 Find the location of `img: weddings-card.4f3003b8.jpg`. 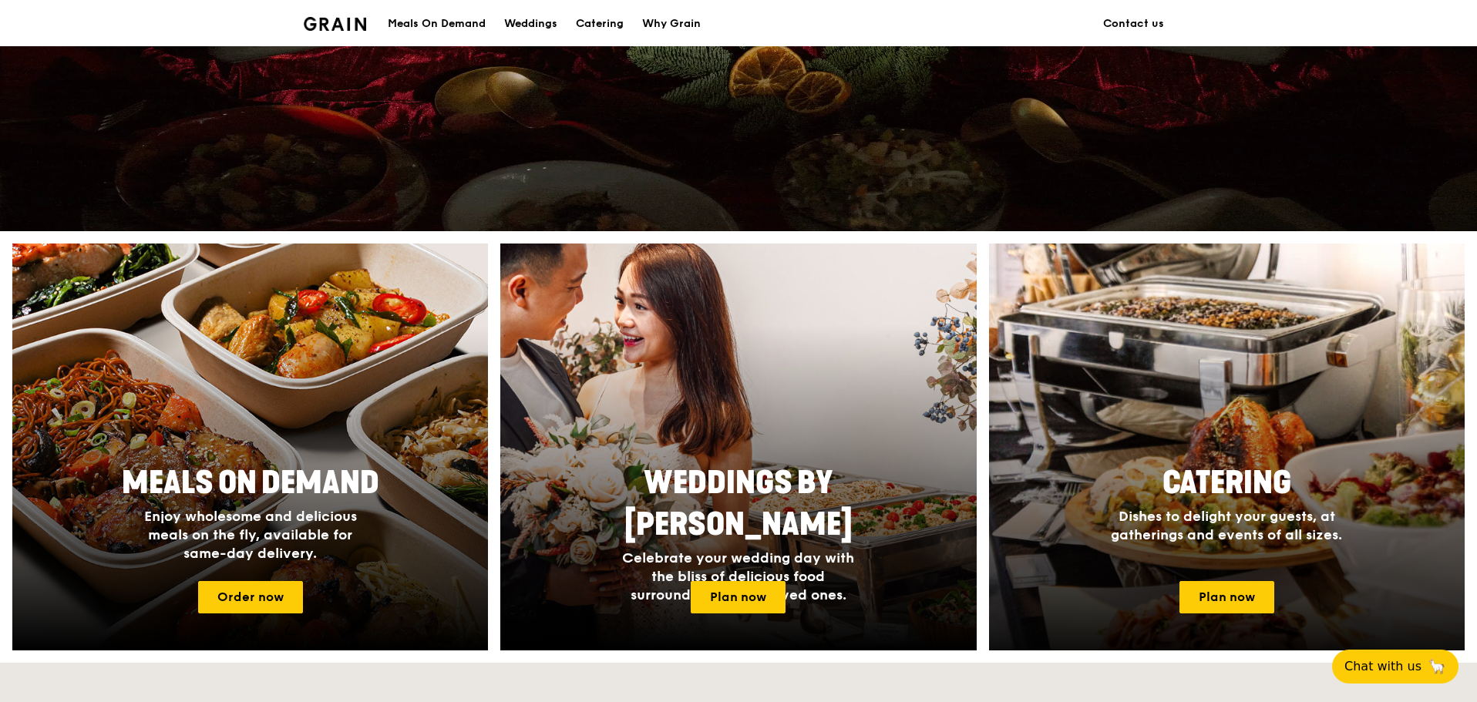

img: weddings-card.4f3003b8.jpg is located at coordinates (738, 447).